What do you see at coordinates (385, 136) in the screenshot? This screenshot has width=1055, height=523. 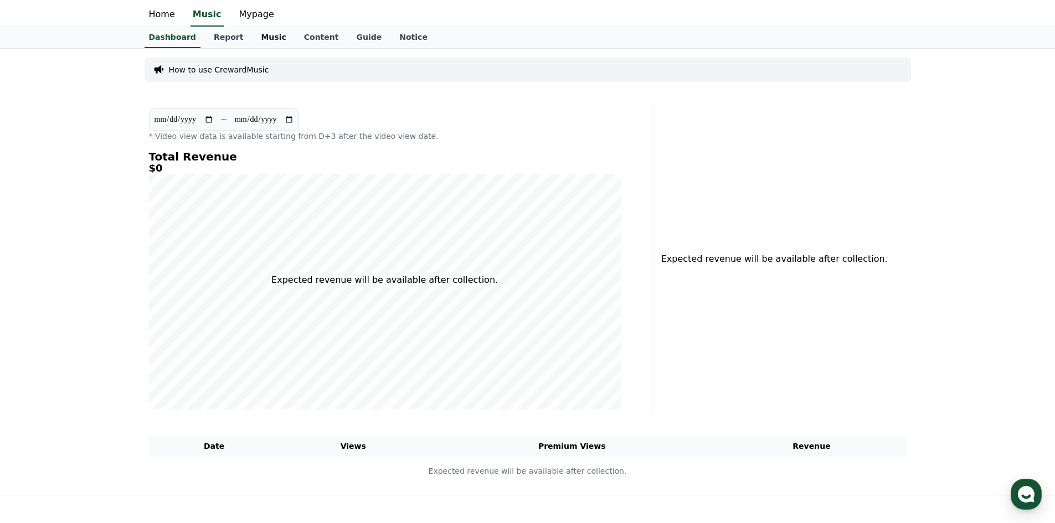 I see `p: * Video view data is available starting from D+3 after the video view date.` at bounding box center [385, 136].